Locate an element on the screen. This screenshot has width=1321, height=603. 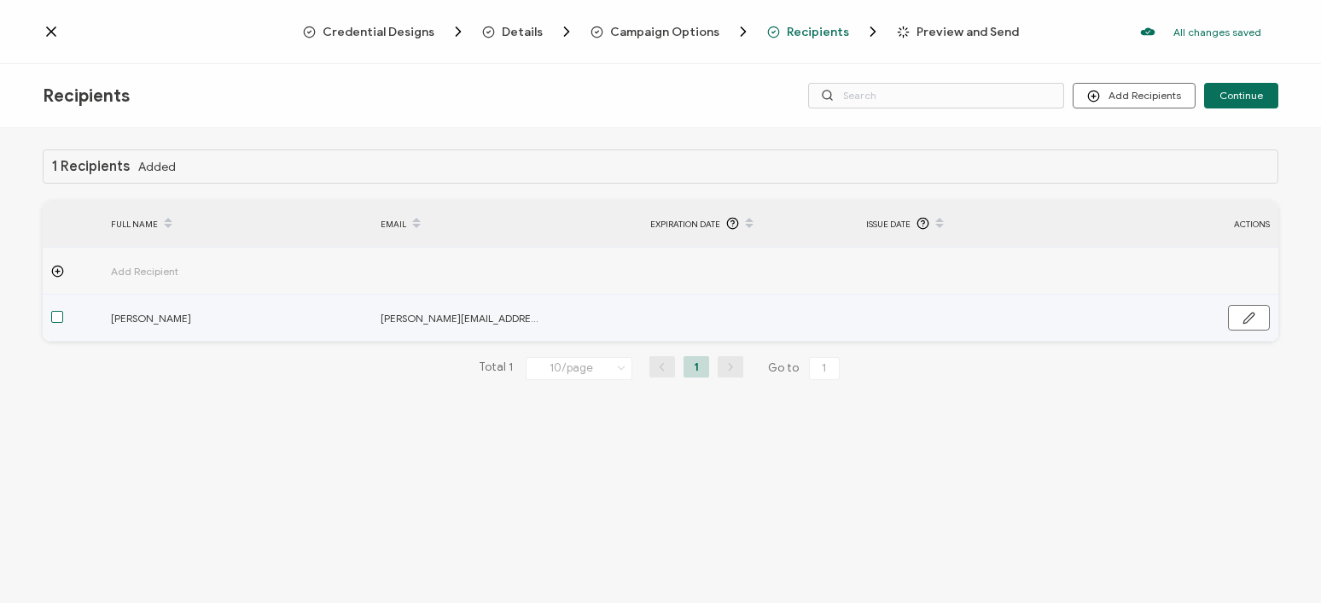
span: Total 1 is located at coordinates (496, 368).